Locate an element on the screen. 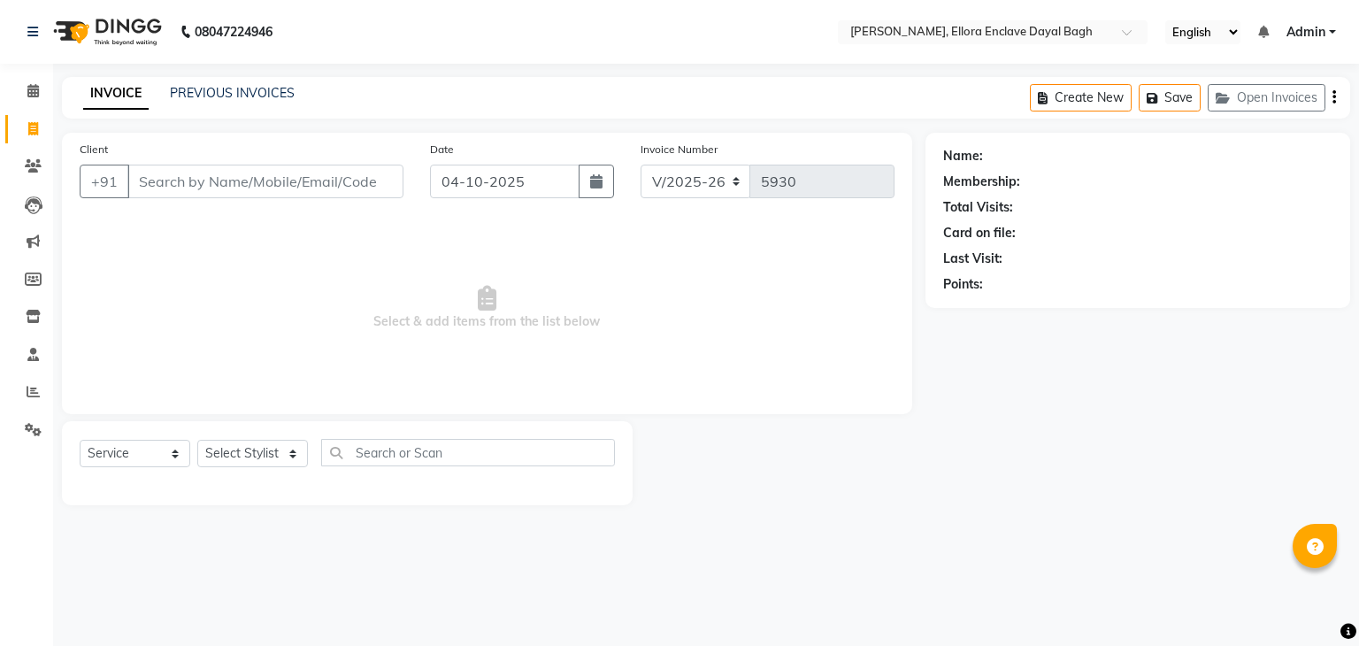  div: Card on file: is located at coordinates (979, 233).